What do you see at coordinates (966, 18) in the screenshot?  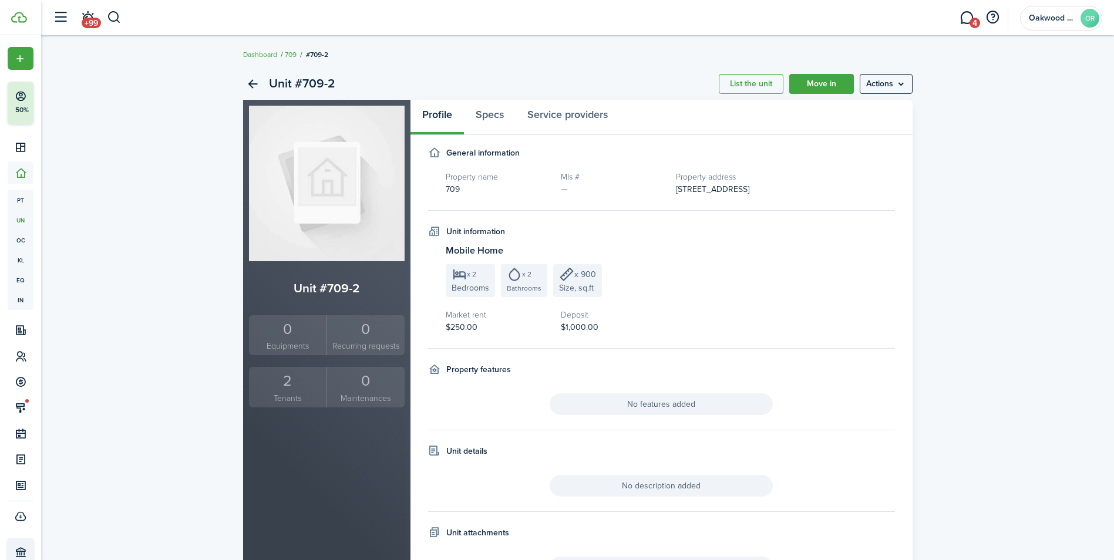 I see `a: Messaging` at bounding box center [966, 18].